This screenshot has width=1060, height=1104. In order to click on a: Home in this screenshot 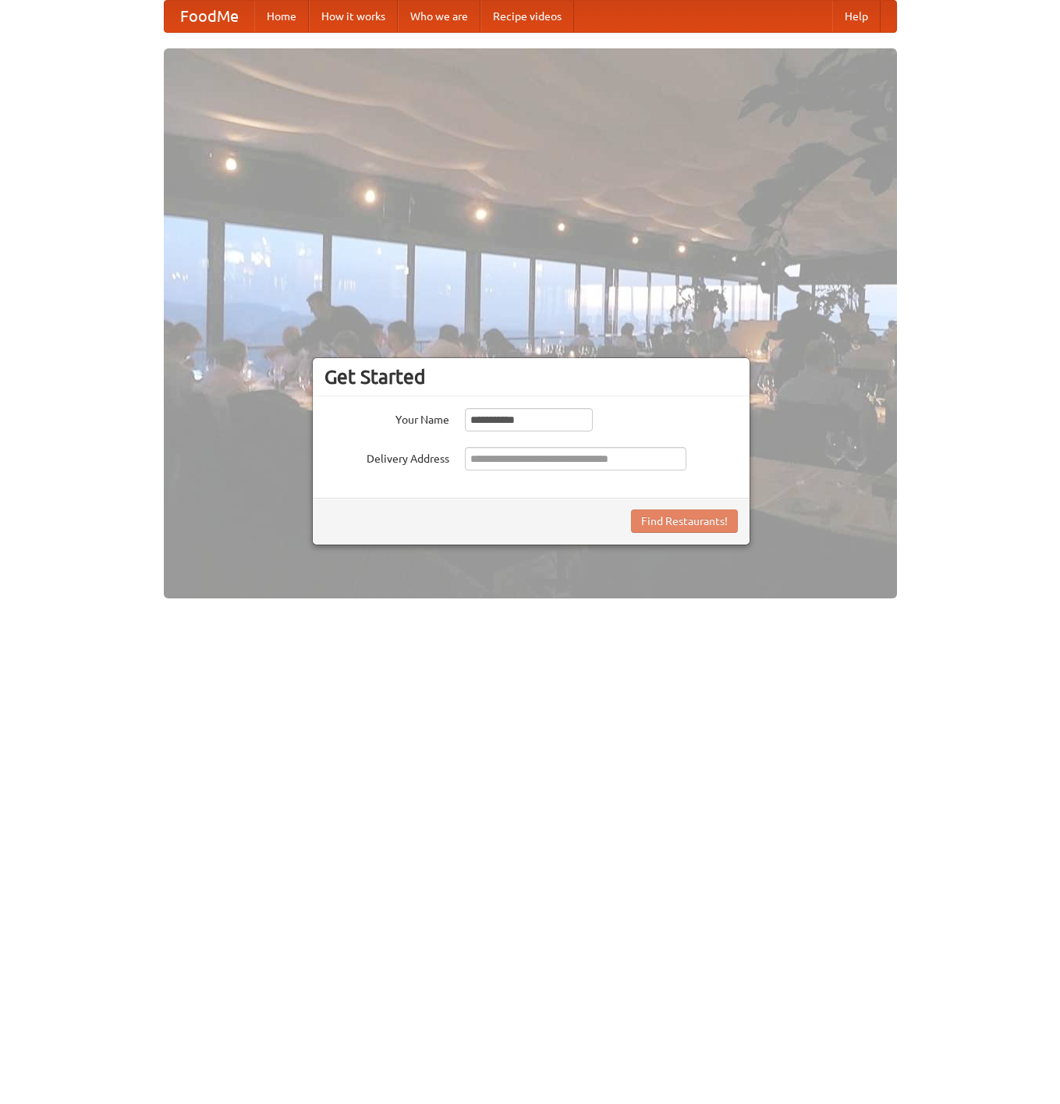, I will do `click(282, 16)`.